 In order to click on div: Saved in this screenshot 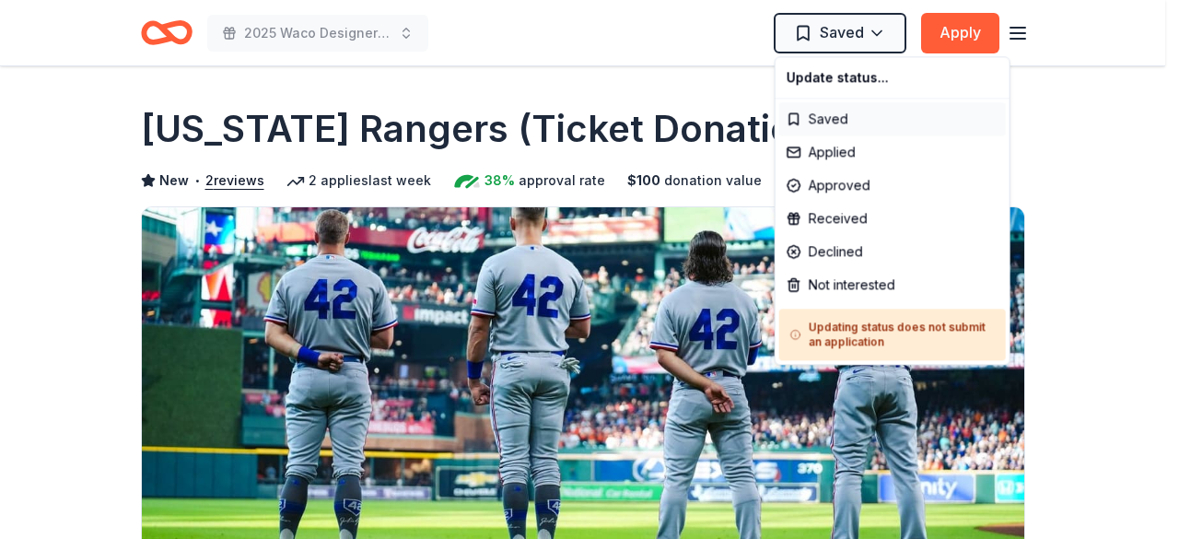, I will do `click(892, 119)`.